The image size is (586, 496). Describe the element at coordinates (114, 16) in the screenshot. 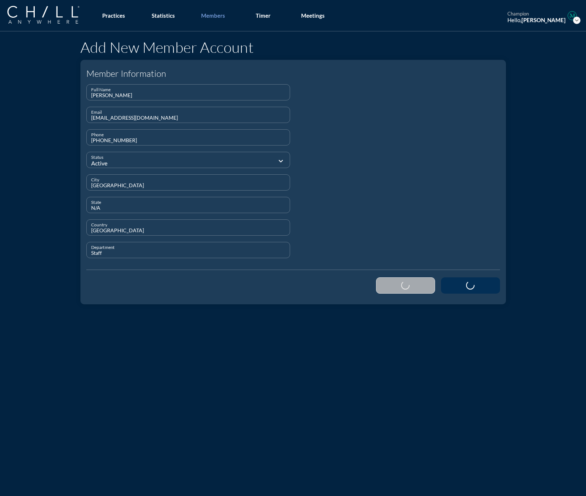

I see `div: Practices` at that location.